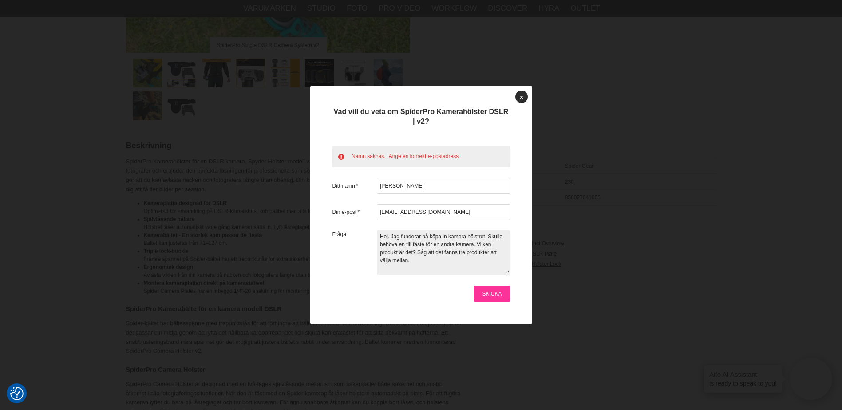 Image resolution: width=842 pixels, height=410 pixels. What do you see at coordinates (355, 253) in the screenshot?
I see `label: Fråga` at bounding box center [355, 253].